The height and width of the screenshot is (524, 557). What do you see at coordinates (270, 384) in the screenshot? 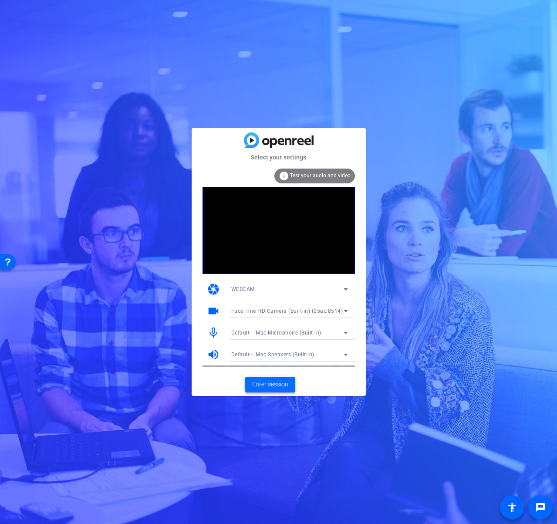
I see `span: Enter session` at bounding box center [270, 384].